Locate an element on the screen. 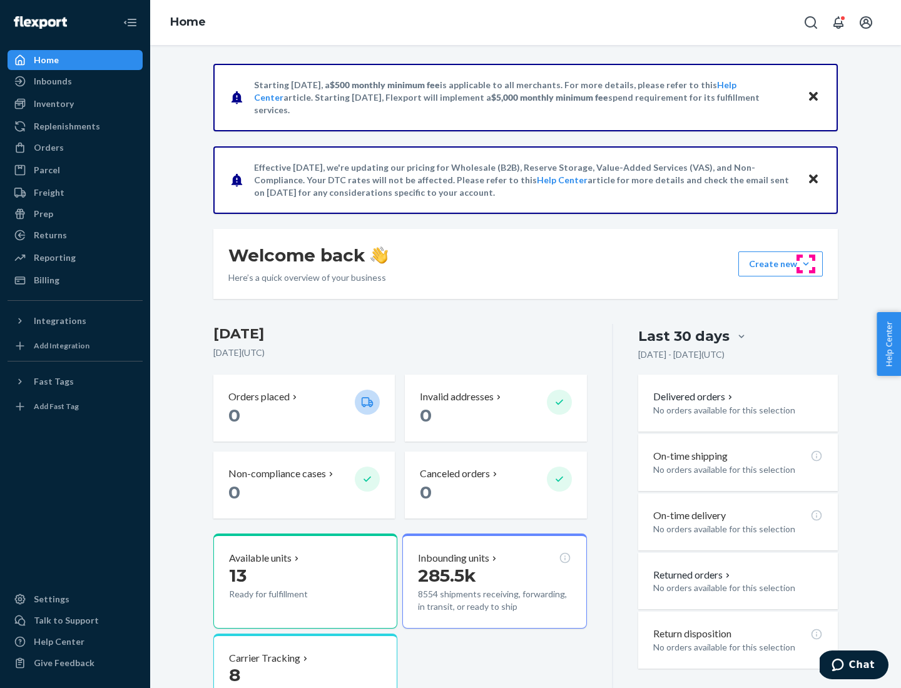  h1: Welcome back is located at coordinates (308, 255).